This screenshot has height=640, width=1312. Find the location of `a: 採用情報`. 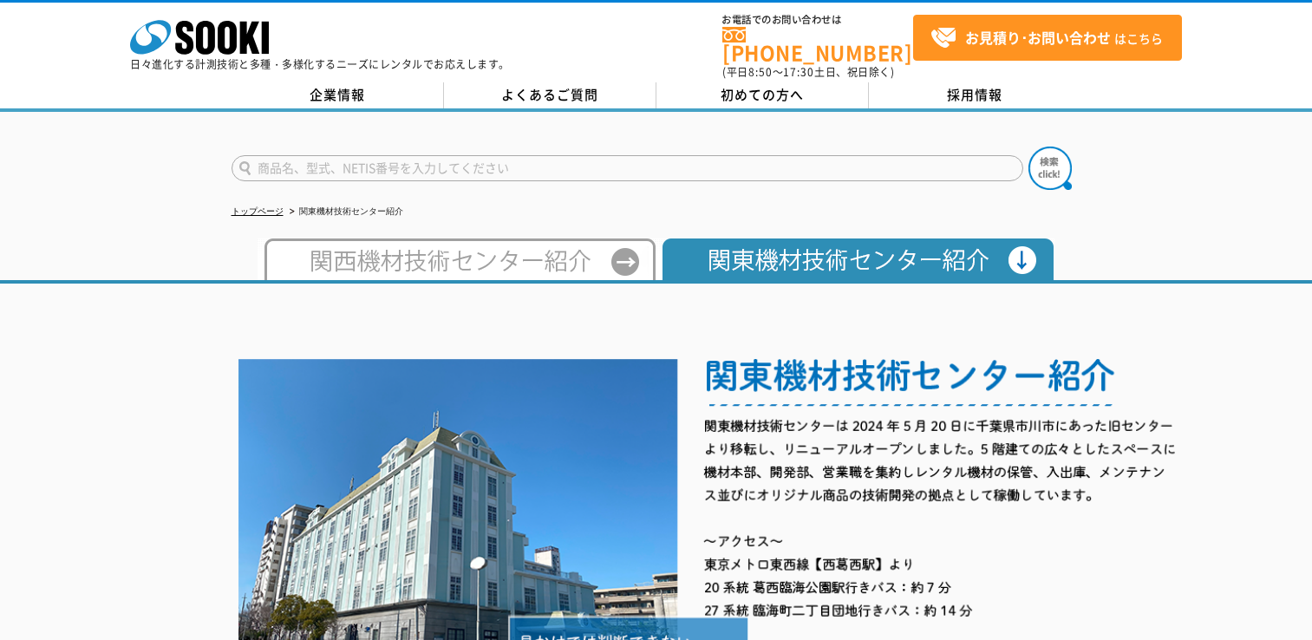

a: 採用情報 is located at coordinates (975, 95).